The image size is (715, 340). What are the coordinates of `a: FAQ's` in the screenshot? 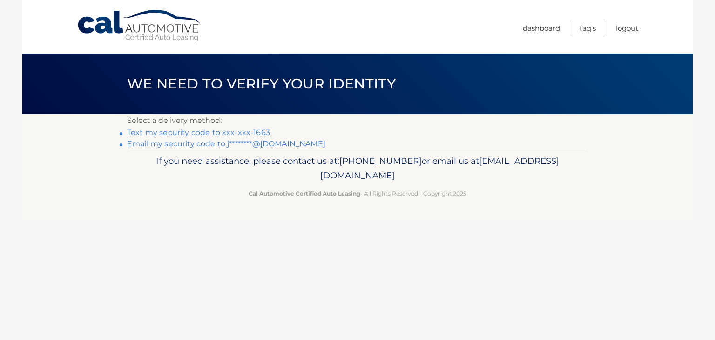 It's located at (588, 28).